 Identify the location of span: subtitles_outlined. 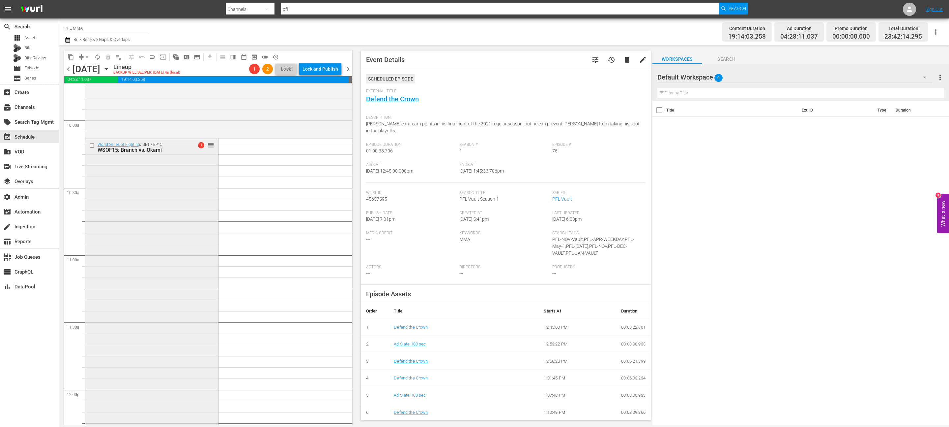
(197, 57).